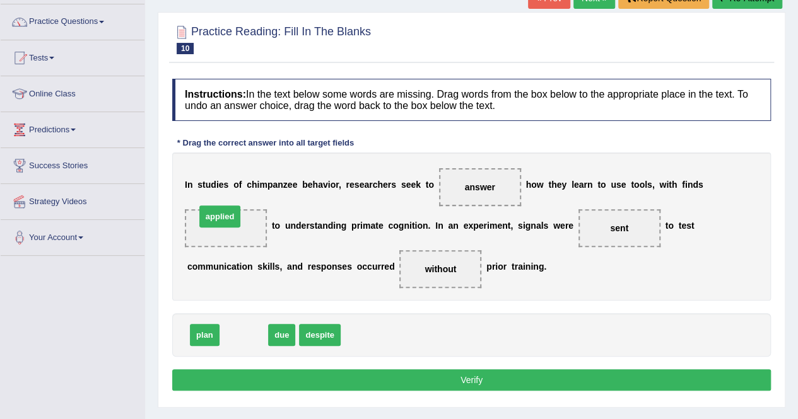 The width and height of the screenshot is (798, 419). Describe the element at coordinates (73, 236) in the screenshot. I see `a: Your Account` at that location.